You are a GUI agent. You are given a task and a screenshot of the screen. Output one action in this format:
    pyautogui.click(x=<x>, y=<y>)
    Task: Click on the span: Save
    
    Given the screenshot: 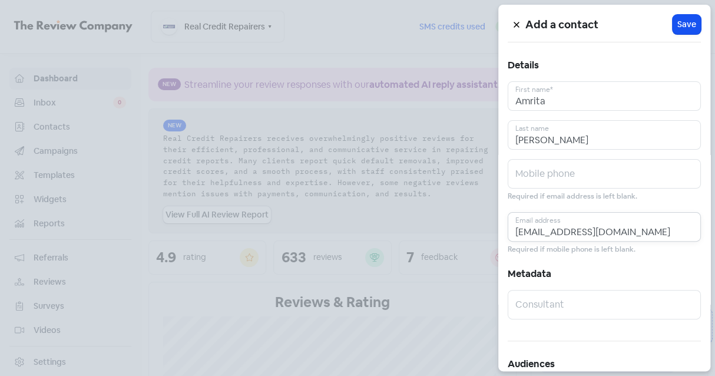 What is the action you would take?
    pyautogui.click(x=686, y=24)
    